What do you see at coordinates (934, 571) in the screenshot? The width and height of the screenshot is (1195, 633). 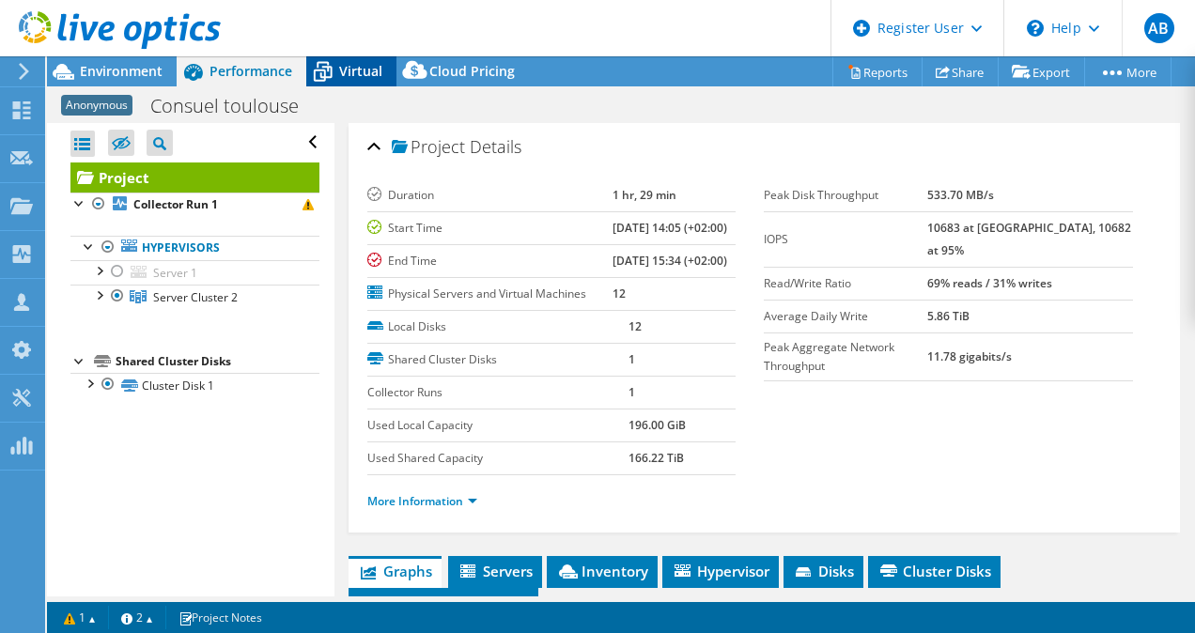 I see `span: Cluster Disks` at bounding box center [934, 571].